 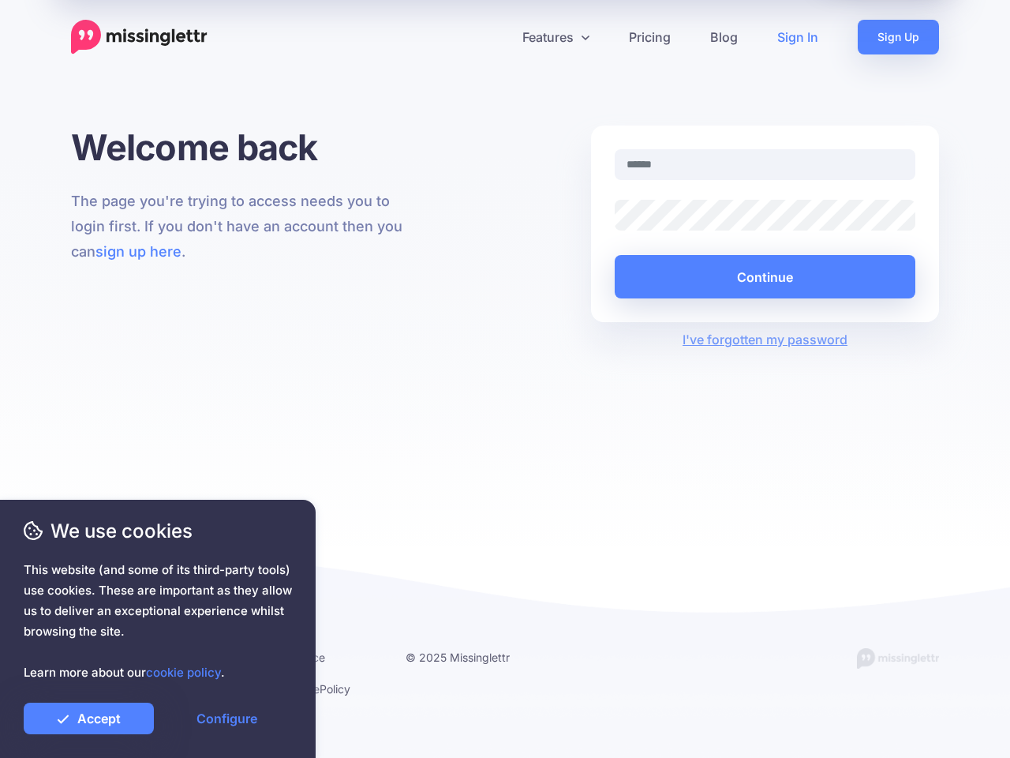 I want to click on a: Features, so click(x=556, y=37).